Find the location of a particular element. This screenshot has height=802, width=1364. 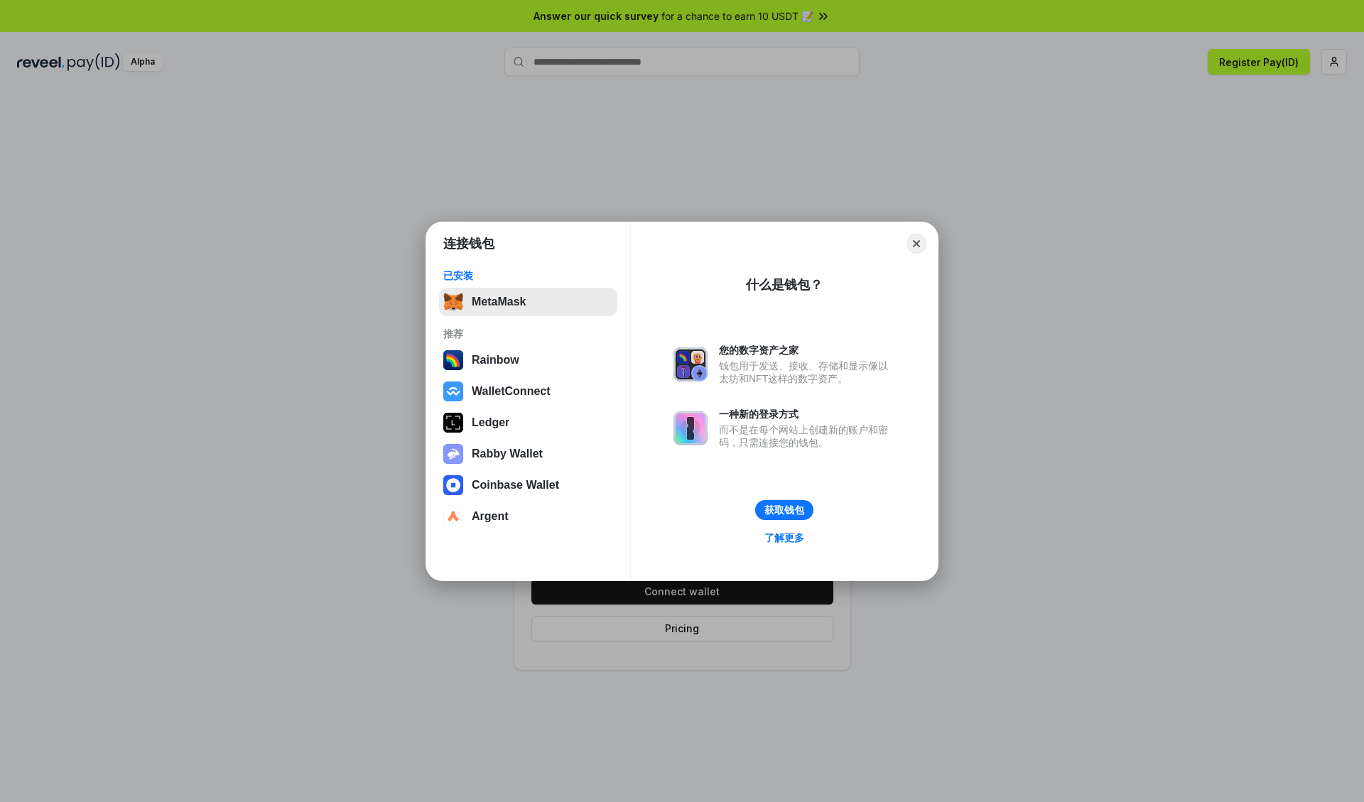

div: 而不是在每个网站上创建新的账户和密码，只需连接您的钱包。 is located at coordinates (807, 436).